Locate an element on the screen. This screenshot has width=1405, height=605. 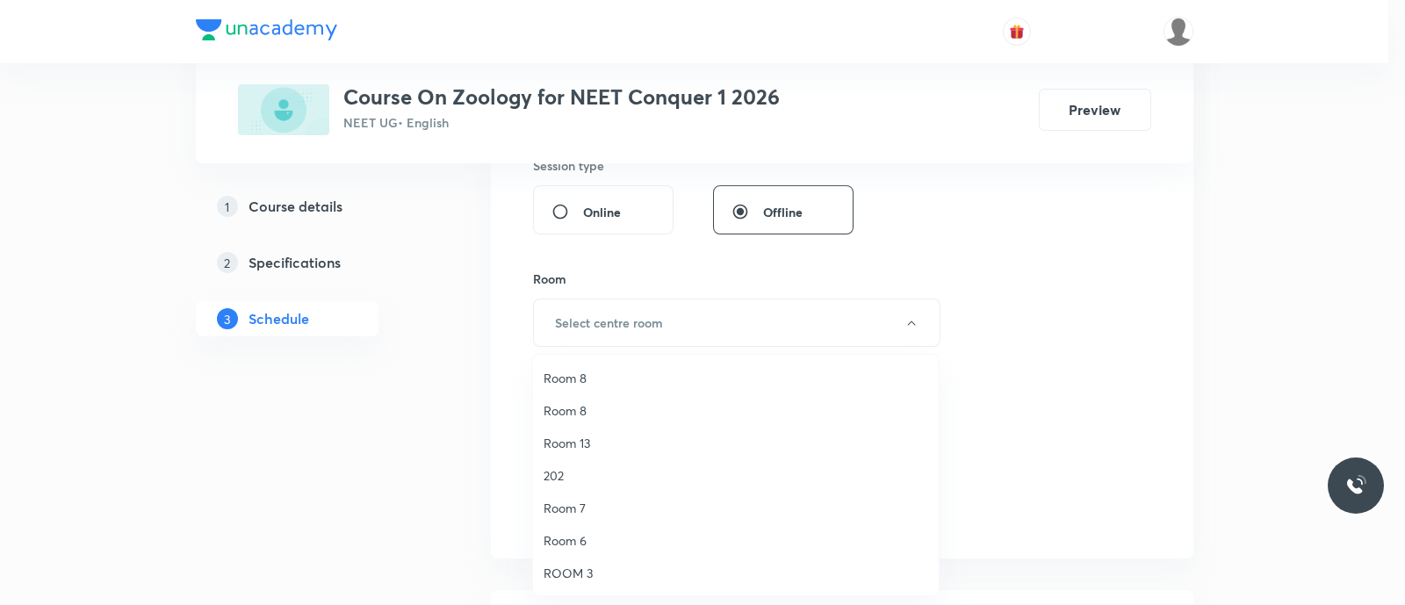
span: 202 is located at coordinates (736, 475).